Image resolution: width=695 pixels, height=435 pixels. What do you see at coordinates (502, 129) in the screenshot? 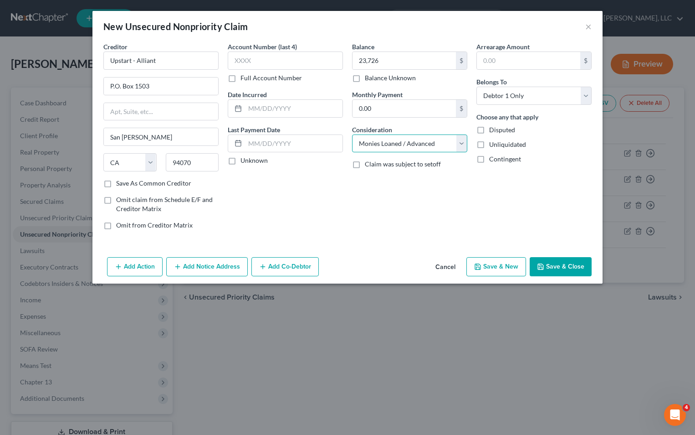
I see `span: Disputed` at bounding box center [502, 129].